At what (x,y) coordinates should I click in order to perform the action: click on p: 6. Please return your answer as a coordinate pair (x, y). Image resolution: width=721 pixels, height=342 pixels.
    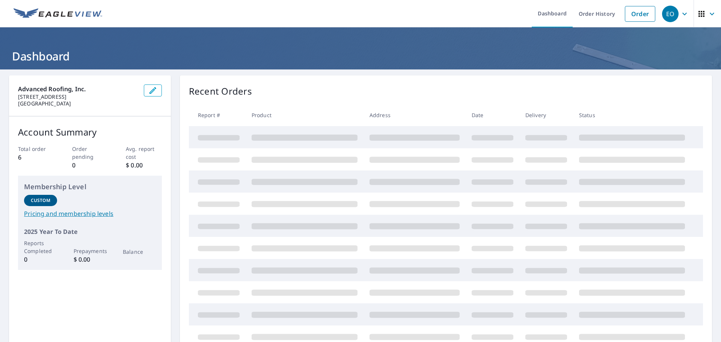
    Looking at the image, I should click on (36, 157).